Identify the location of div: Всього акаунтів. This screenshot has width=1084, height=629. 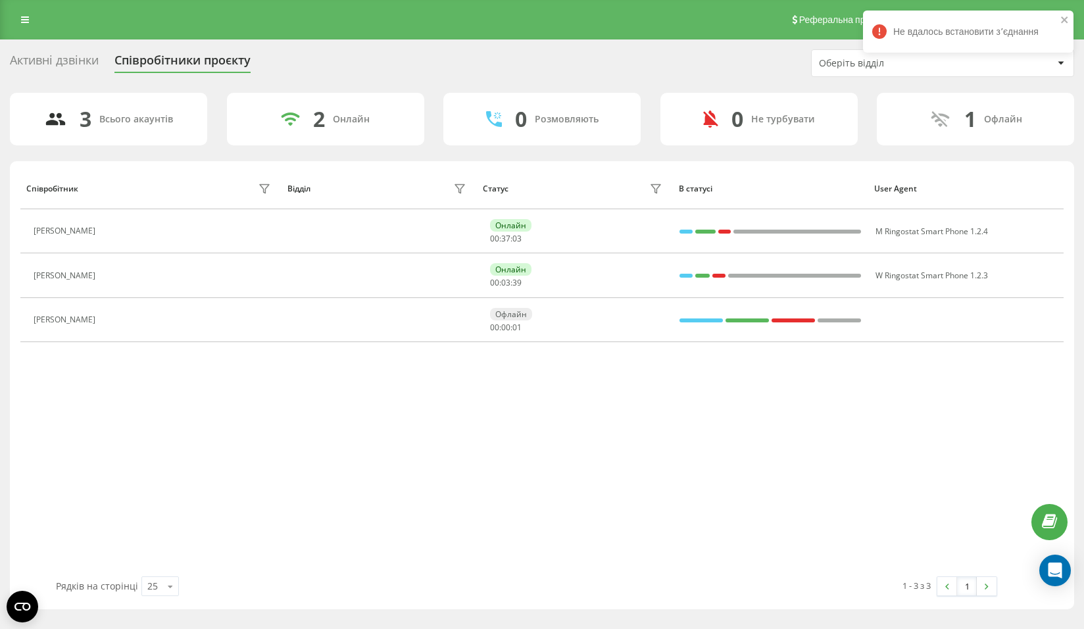
(136, 119).